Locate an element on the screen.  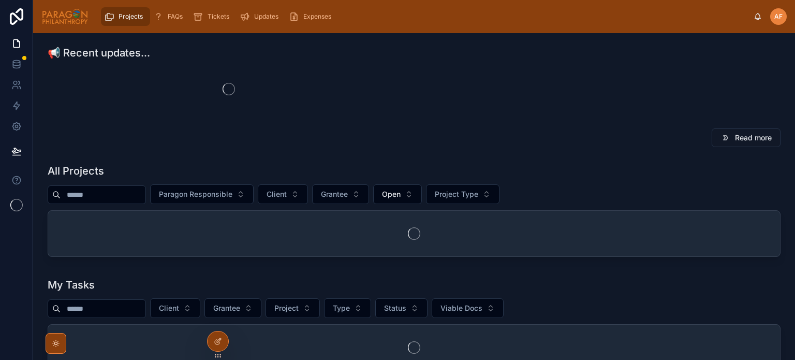
span: Updates is located at coordinates (266, 17).